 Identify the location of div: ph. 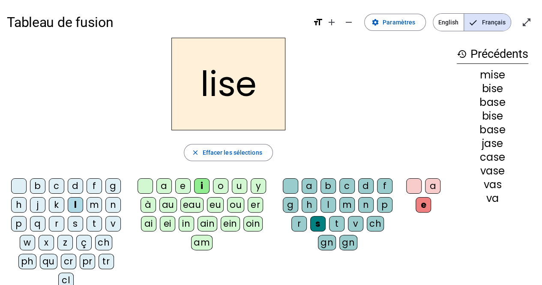
(27, 261).